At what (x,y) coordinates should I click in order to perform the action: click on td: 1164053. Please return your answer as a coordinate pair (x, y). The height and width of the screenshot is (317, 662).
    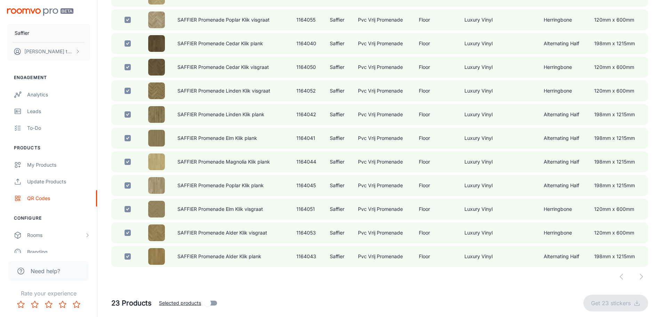
    Looking at the image, I should click on (308, 233).